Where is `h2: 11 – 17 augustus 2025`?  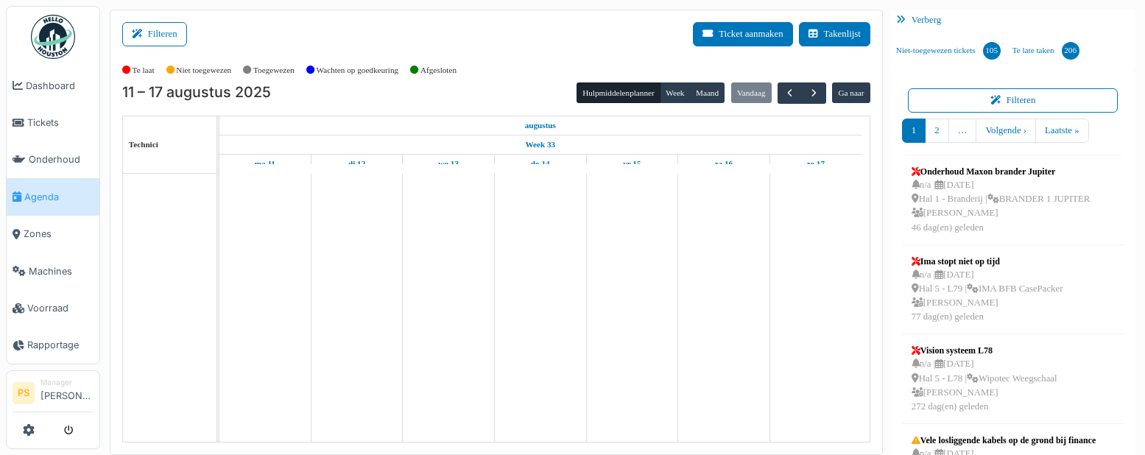
h2: 11 – 17 augustus 2025 is located at coordinates (197, 93).